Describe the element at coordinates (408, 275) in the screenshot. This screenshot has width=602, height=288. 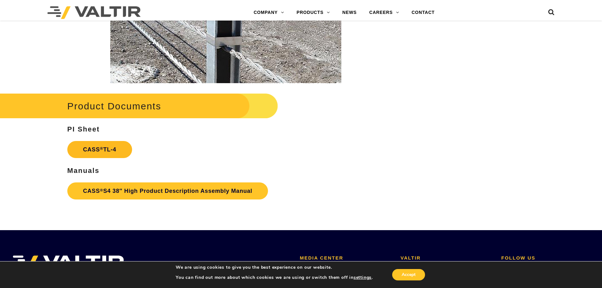
I see `button: Accept` at that location.